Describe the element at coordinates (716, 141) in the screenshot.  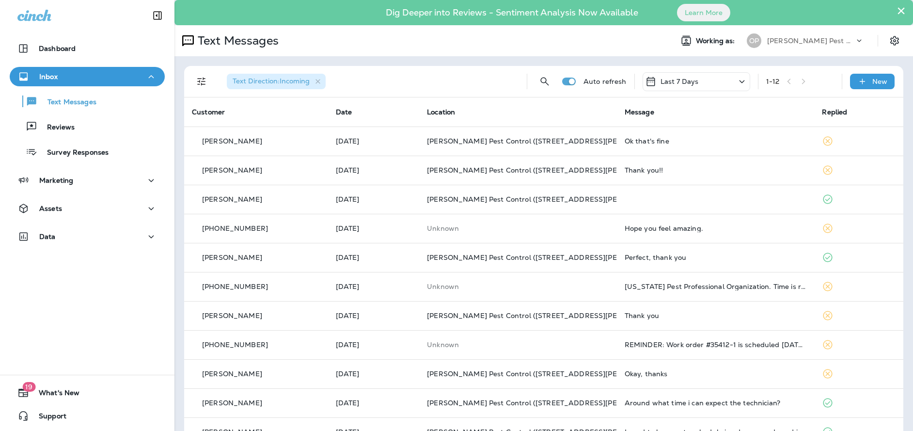
I see `div: Ok that's fine` at that location.